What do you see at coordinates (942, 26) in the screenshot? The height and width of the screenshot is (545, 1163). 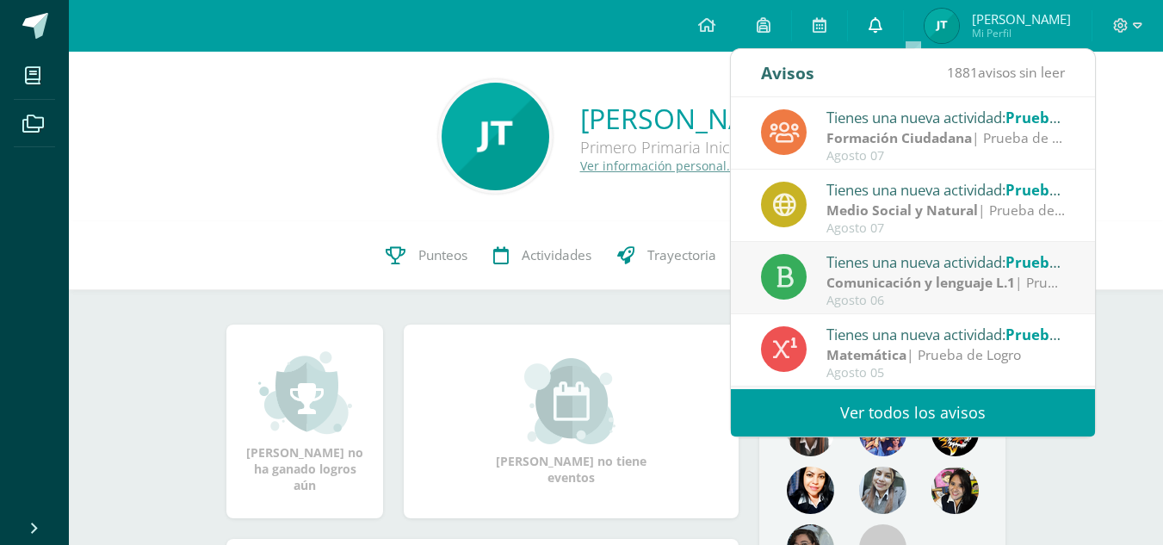 I see `img: 21fc5b5d05e20a92fef21766c8c434e9.png` at bounding box center [942, 26].